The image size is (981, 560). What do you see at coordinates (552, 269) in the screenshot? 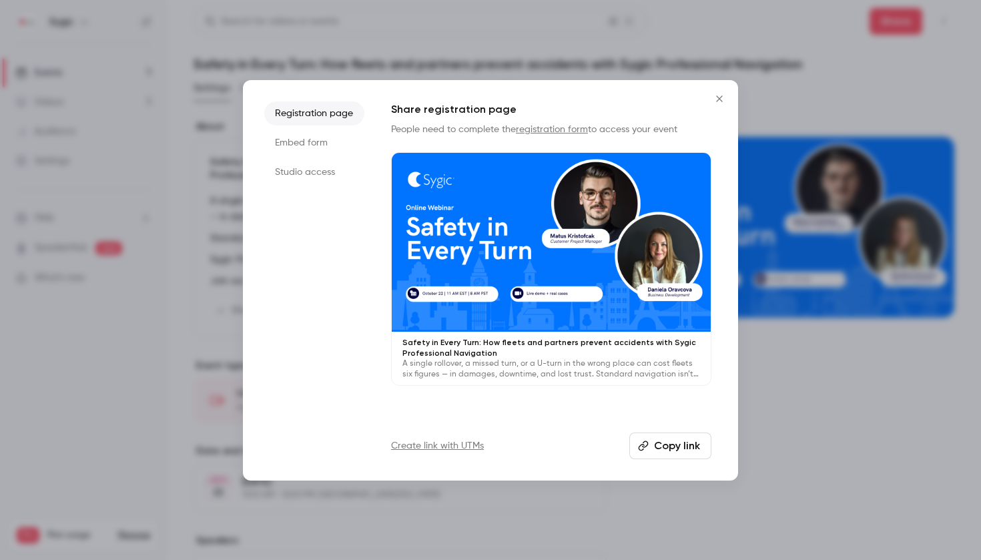
I see `a: Safety in Every Turn: How fleets and partners prevent accidents with Sygic Professional Navigatio...` at bounding box center [552, 269].